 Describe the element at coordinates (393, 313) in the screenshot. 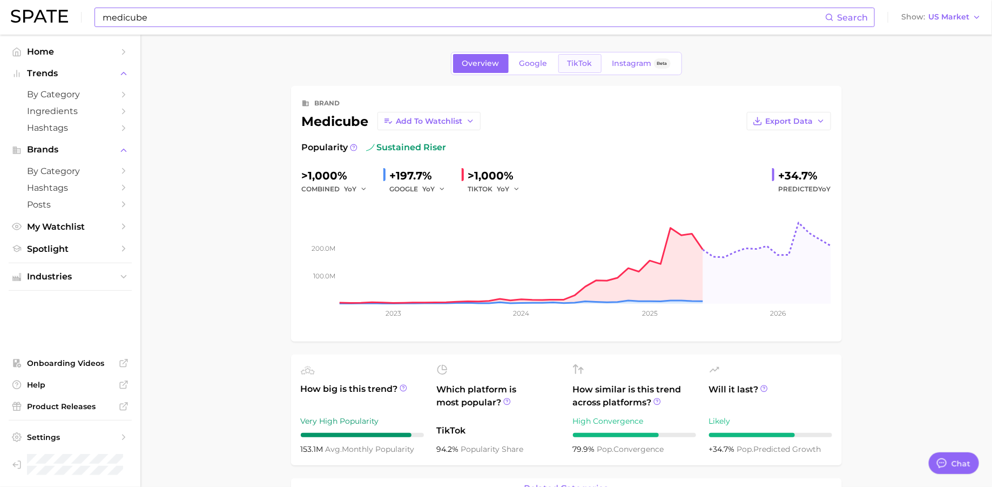

I see `tspan: 2023` at that location.